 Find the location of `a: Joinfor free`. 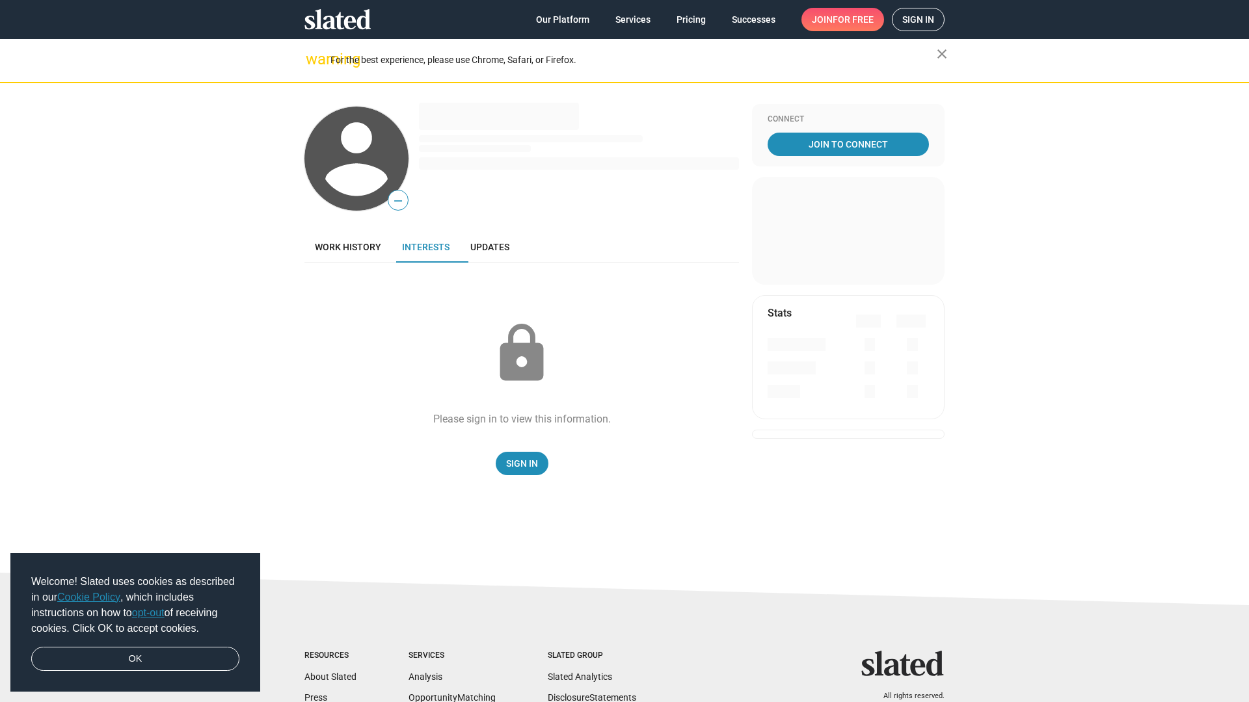

a: Joinfor free is located at coordinates (842, 20).